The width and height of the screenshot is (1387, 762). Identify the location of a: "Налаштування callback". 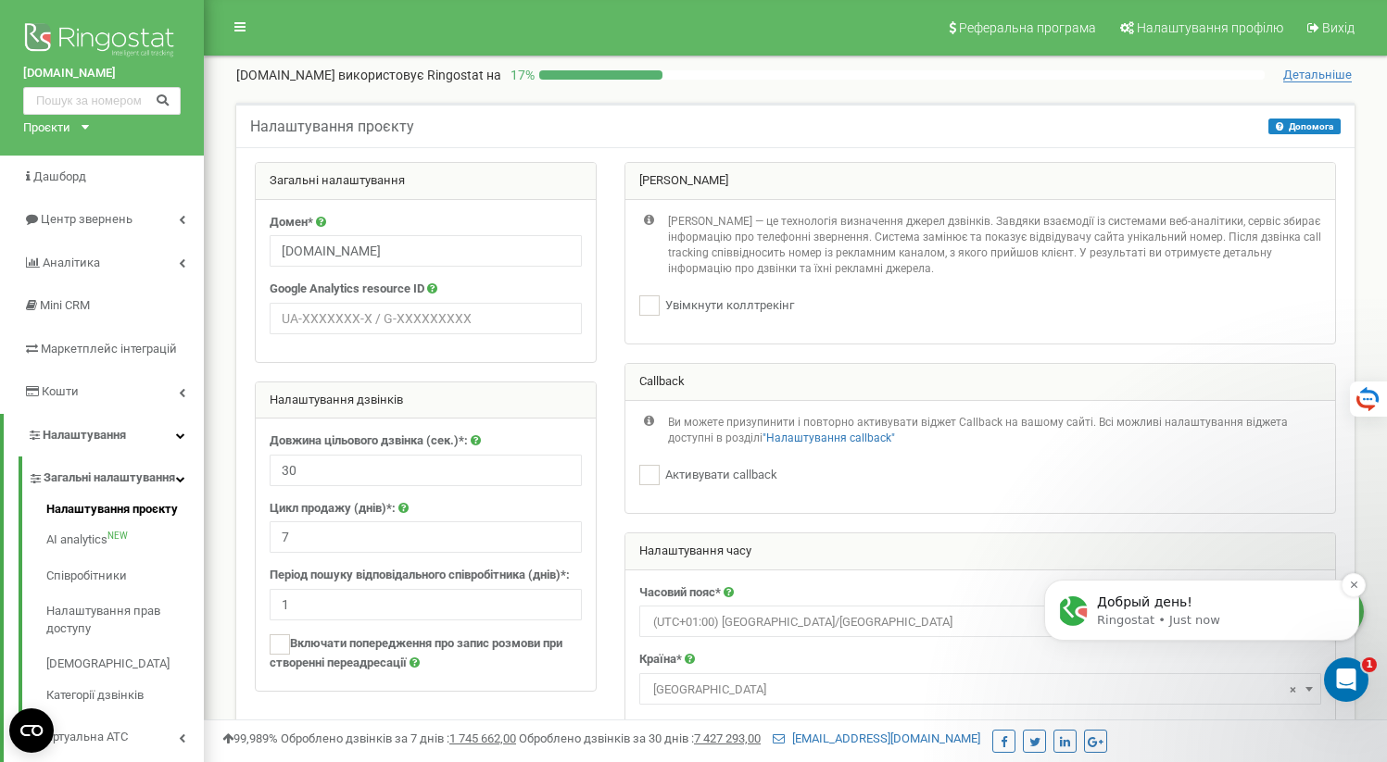
(828, 438).